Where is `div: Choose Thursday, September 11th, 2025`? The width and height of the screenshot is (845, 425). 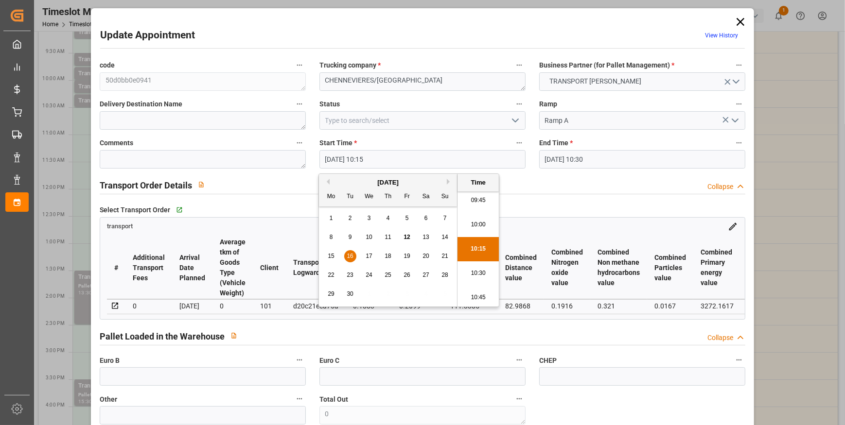 div: Choose Thursday, September 11th, 2025 is located at coordinates (388, 237).